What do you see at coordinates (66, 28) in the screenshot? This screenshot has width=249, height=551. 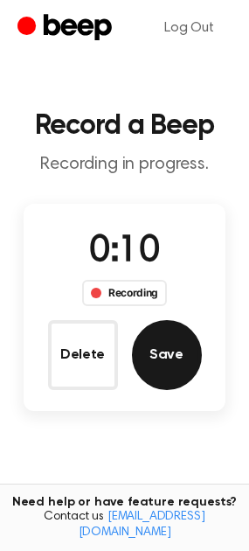 I see `a: Beep` at bounding box center [66, 28].